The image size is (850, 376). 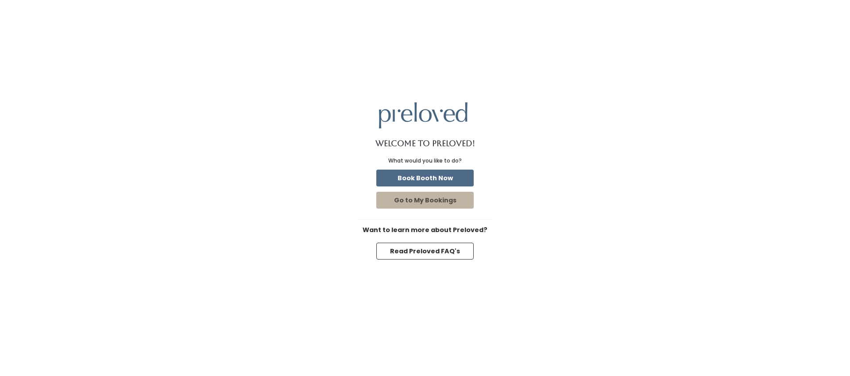 I want to click on img: preloved logo, so click(x=423, y=115).